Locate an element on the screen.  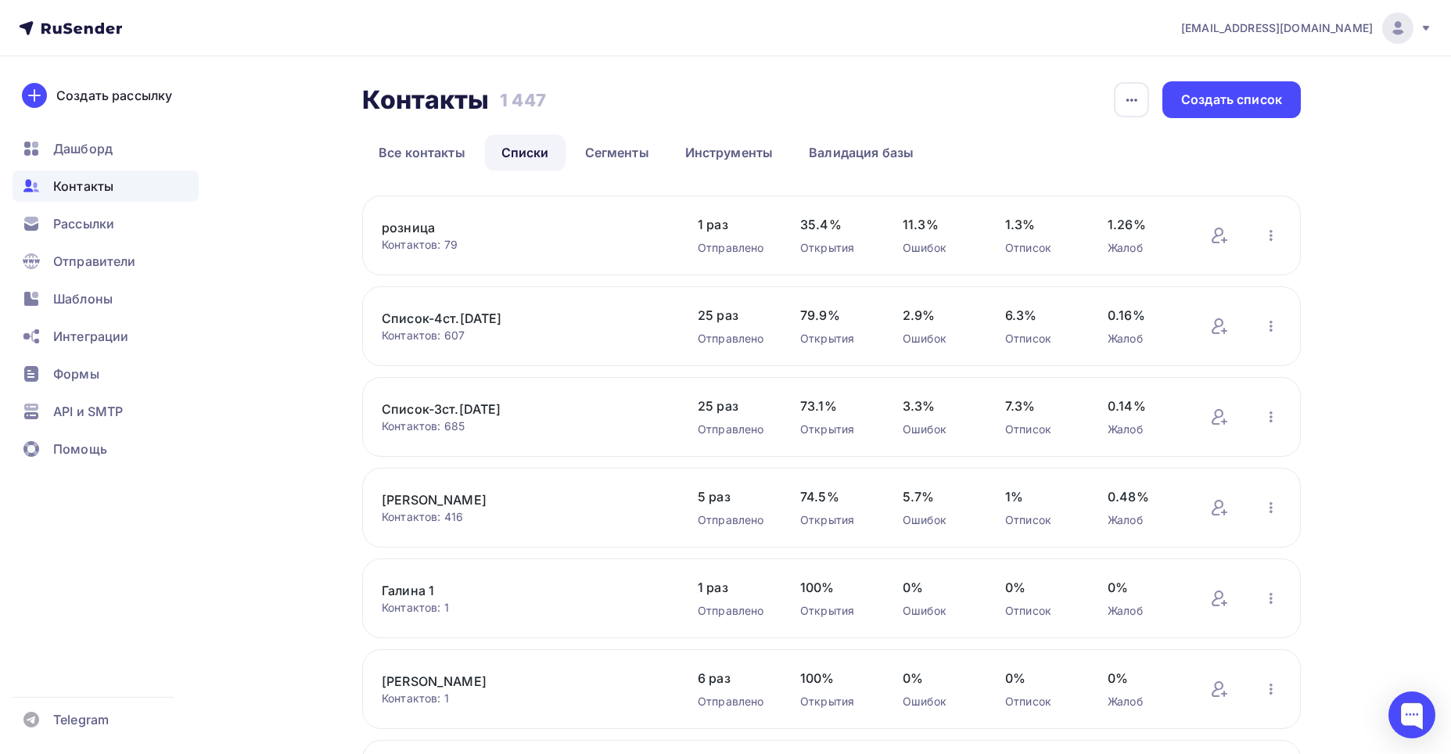
a: розница is located at coordinates (515, 228).